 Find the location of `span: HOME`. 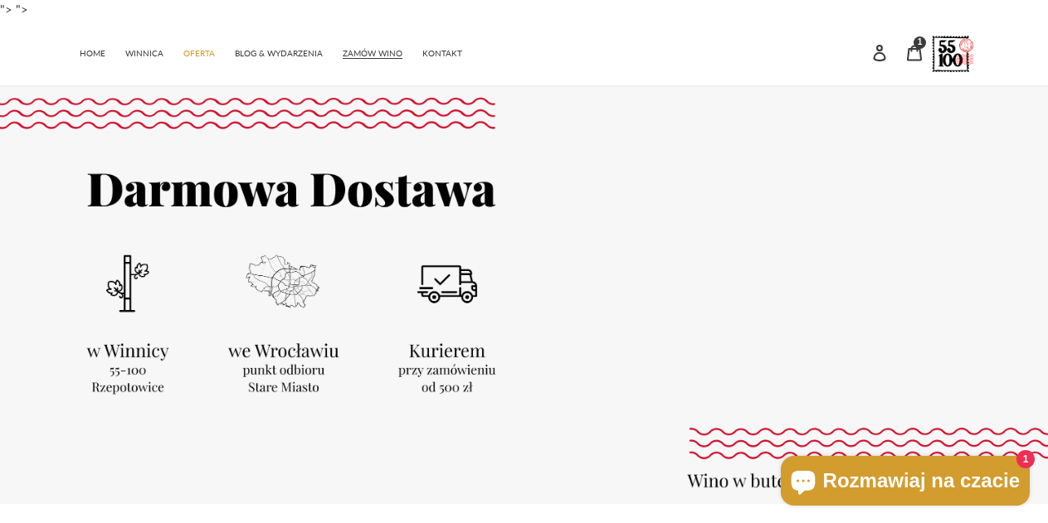

span: HOME is located at coordinates (92, 53).